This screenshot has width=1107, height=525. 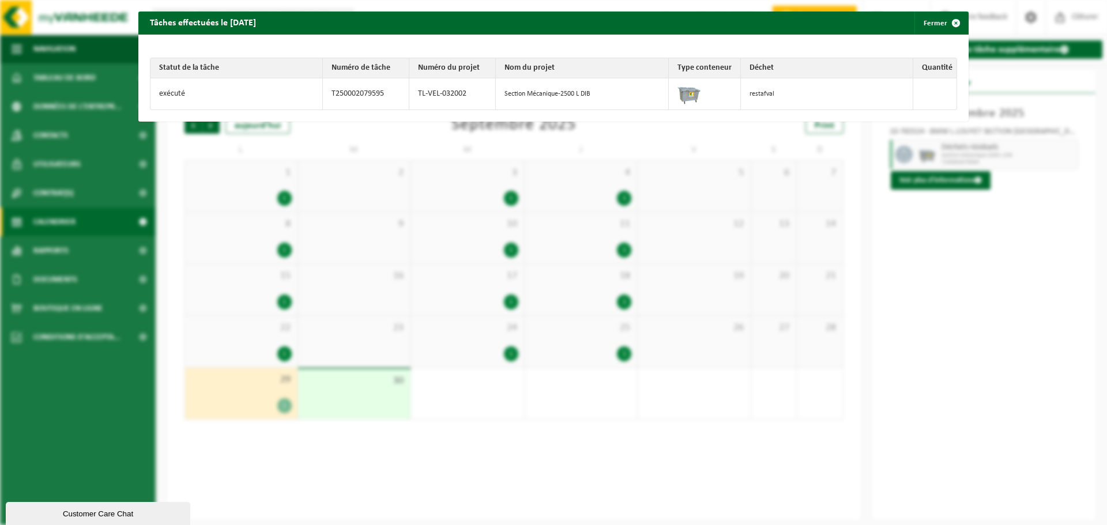 What do you see at coordinates (92, 14) in the screenshot?
I see `div: Customer Care Chat` at bounding box center [92, 14].